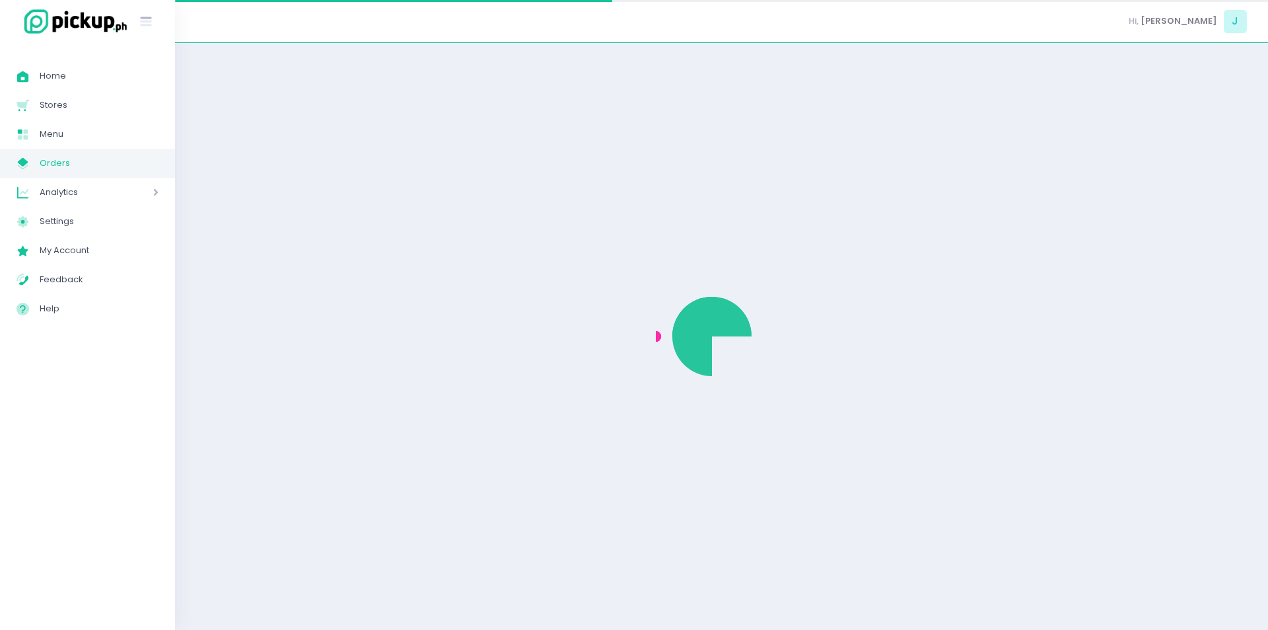 This screenshot has height=630, width=1268. What do you see at coordinates (99, 76) in the screenshot?
I see `span: Home` at bounding box center [99, 76].